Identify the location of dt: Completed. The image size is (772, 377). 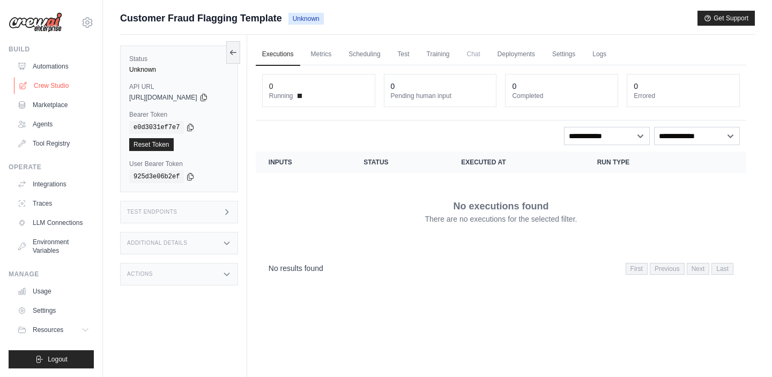
(561, 96).